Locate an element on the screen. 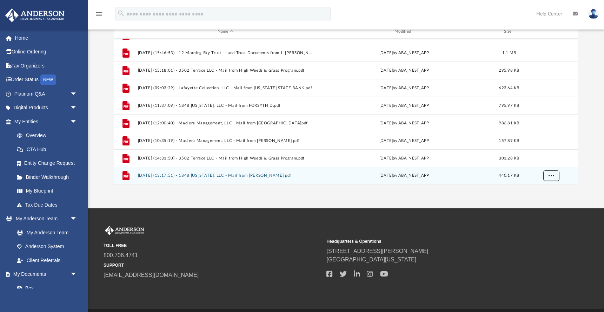 Image resolution: width=604 pixels, height=312 pixels. a: My Entitiesarrow_drop_down is located at coordinates (46, 122).